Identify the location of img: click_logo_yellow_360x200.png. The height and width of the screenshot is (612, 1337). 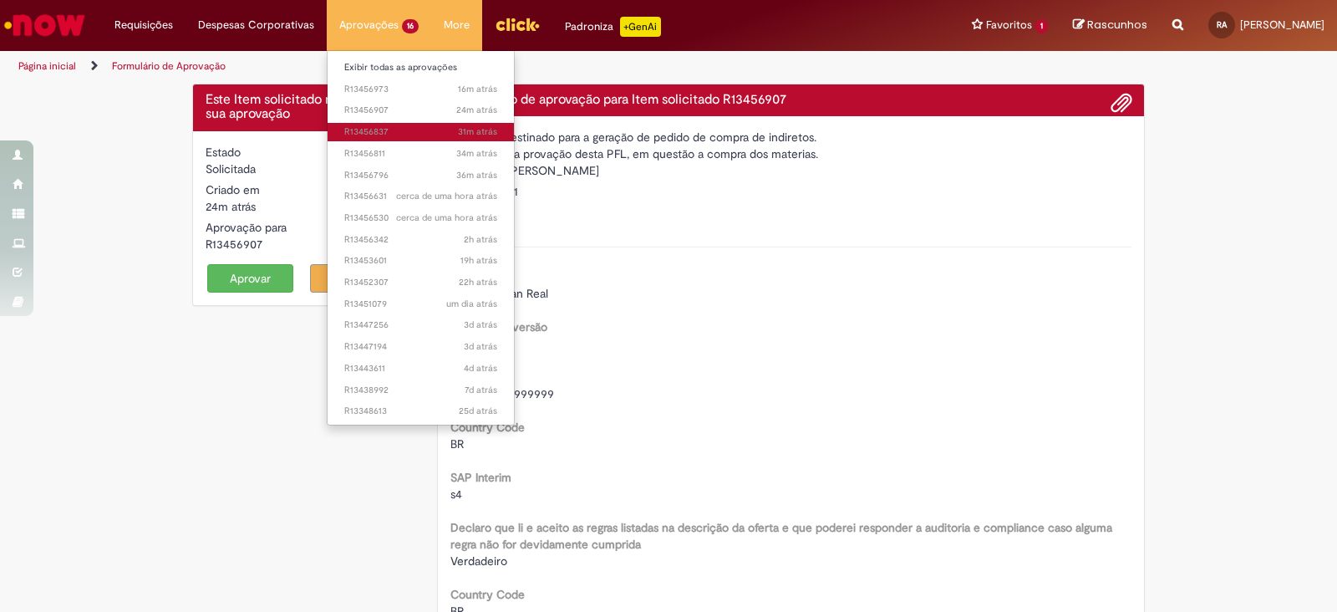
(517, 24).